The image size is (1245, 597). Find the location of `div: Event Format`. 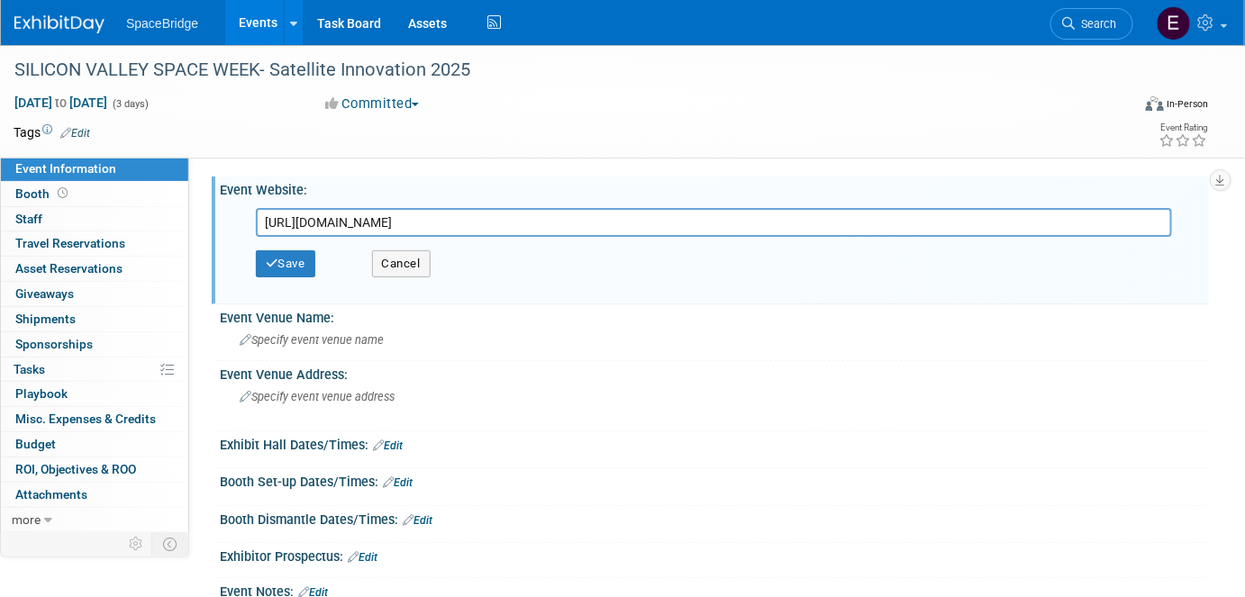

div: Event Format is located at coordinates (1121, 107).